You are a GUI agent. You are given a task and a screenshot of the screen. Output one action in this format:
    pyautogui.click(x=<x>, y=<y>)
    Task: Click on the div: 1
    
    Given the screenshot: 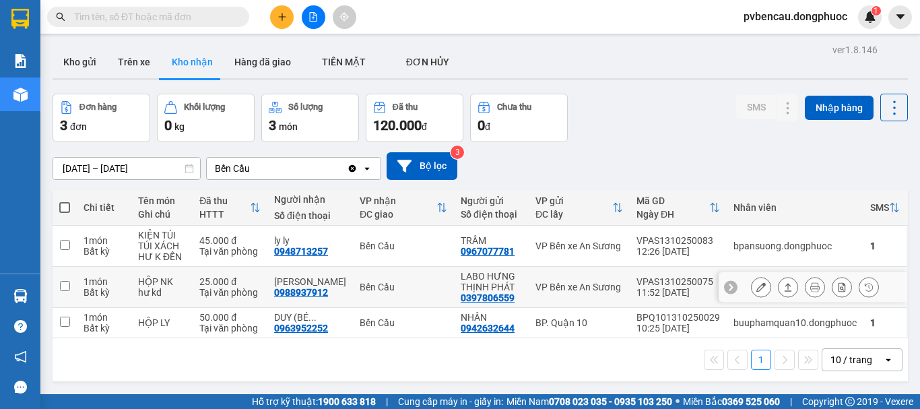 What is the action you would take?
    pyautogui.click(x=885, y=323)
    